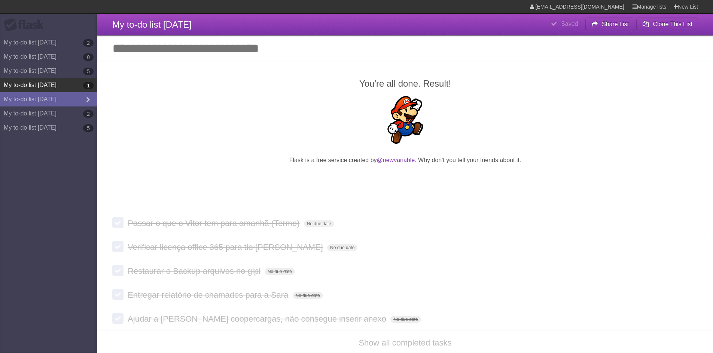 The width and height of the screenshot is (713, 353). Describe the element at coordinates (405, 160) in the screenshot. I see `p: Flask is a free service created by . Why don't you tell your friends about it.` at that location.